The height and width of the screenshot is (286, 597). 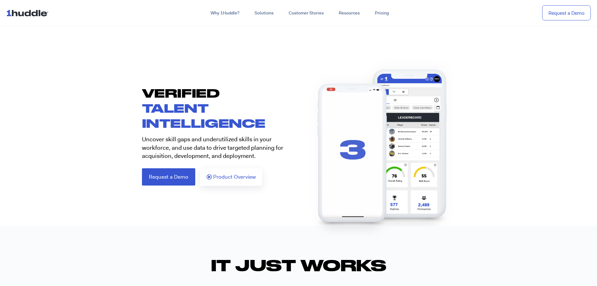 I want to click on h1: VERIFIED, so click(x=220, y=108).